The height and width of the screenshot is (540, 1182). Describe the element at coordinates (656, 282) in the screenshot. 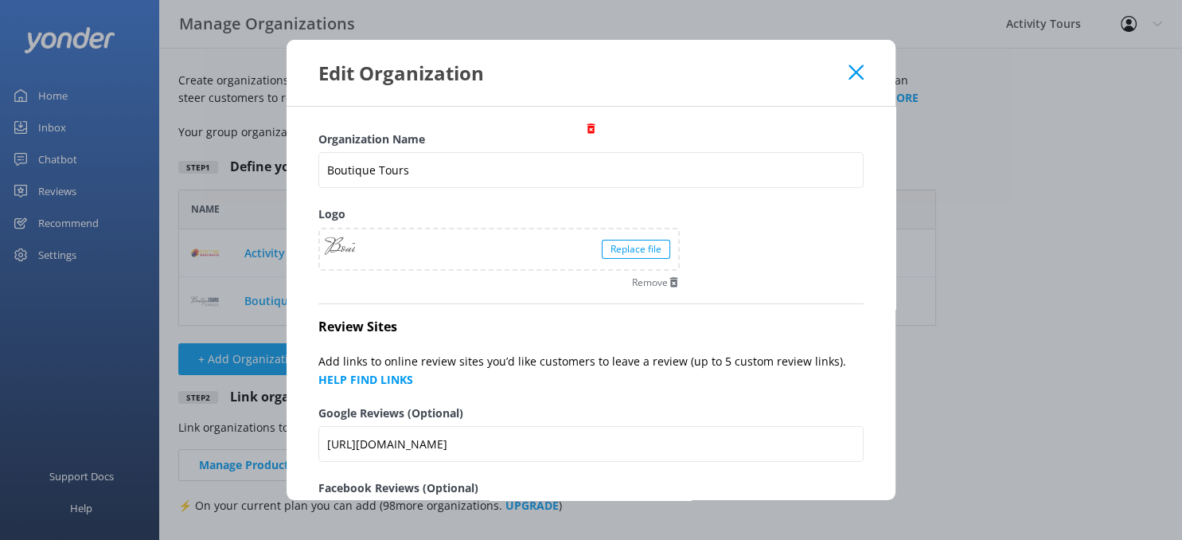

I see `button: Remove` at that location.